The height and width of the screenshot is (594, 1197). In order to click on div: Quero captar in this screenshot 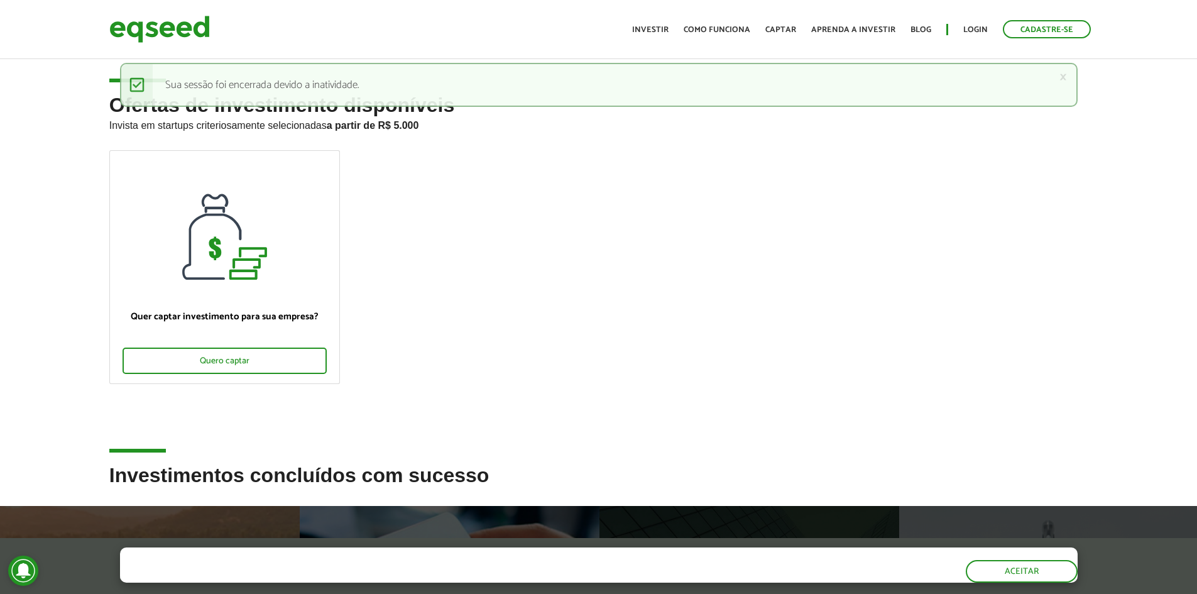, I will do `click(224, 361)`.